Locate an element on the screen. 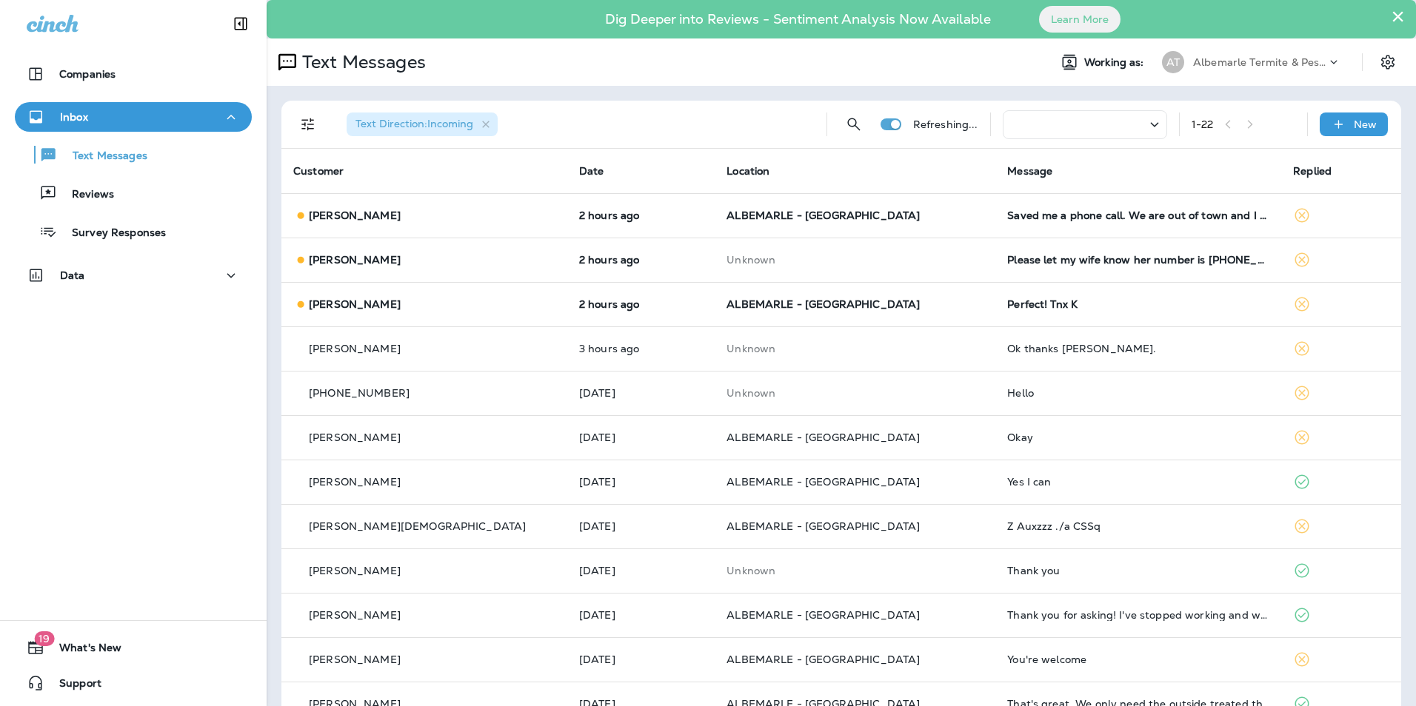 The image size is (1416, 706). span: Date is located at coordinates (592, 171).